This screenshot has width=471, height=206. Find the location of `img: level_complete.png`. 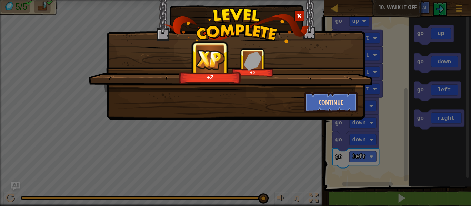

img: level_complete.png is located at coordinates (235, 25).